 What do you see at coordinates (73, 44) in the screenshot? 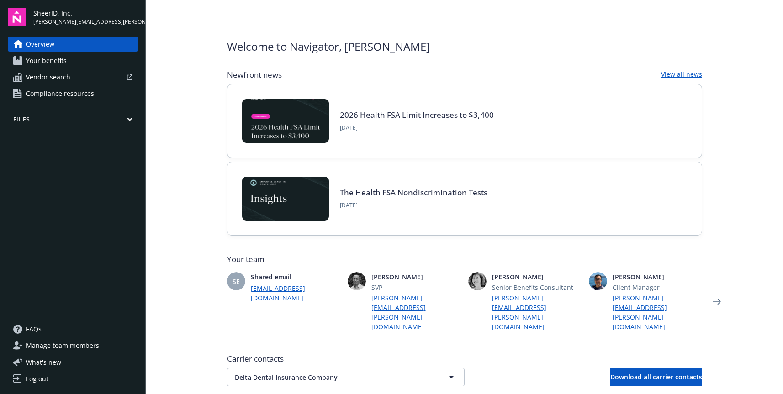
I see `a: Overview` at bounding box center [73, 44].